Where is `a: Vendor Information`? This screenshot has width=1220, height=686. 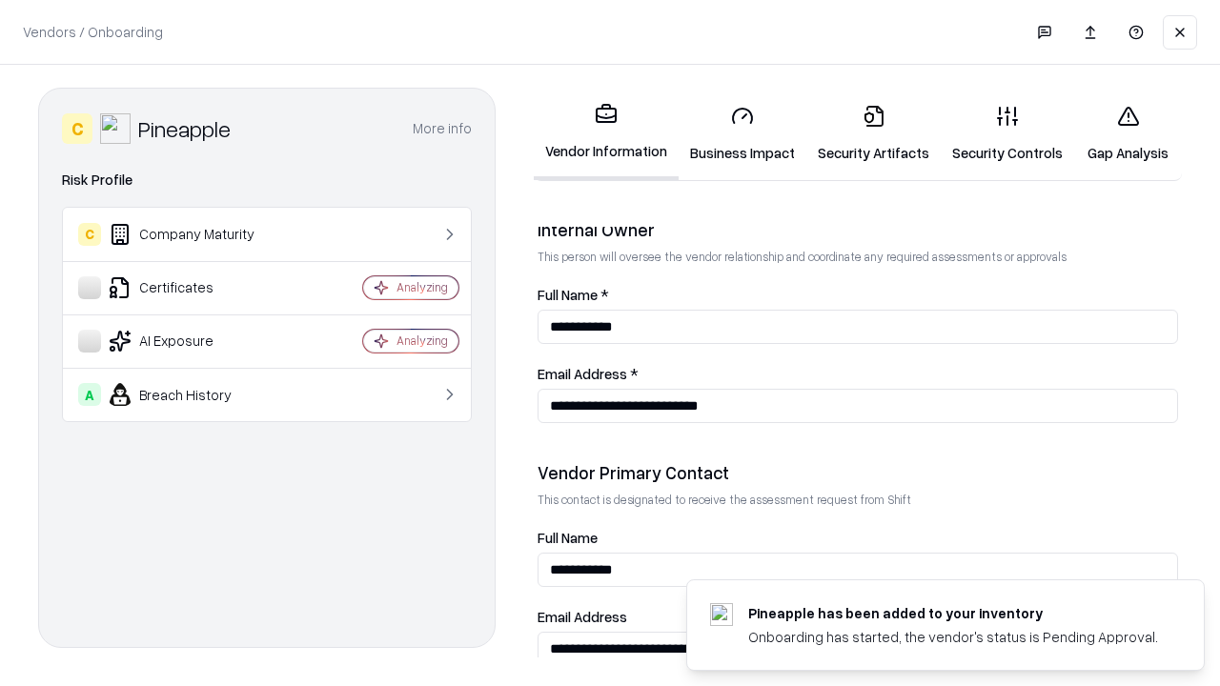 a: Vendor Information is located at coordinates (606, 133).